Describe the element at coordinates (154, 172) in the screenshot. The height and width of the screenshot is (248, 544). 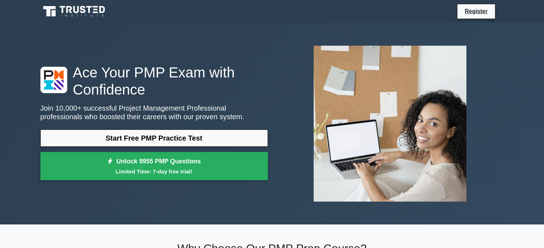
I see `small: Limited Time: 7-day free trial!` at that location.